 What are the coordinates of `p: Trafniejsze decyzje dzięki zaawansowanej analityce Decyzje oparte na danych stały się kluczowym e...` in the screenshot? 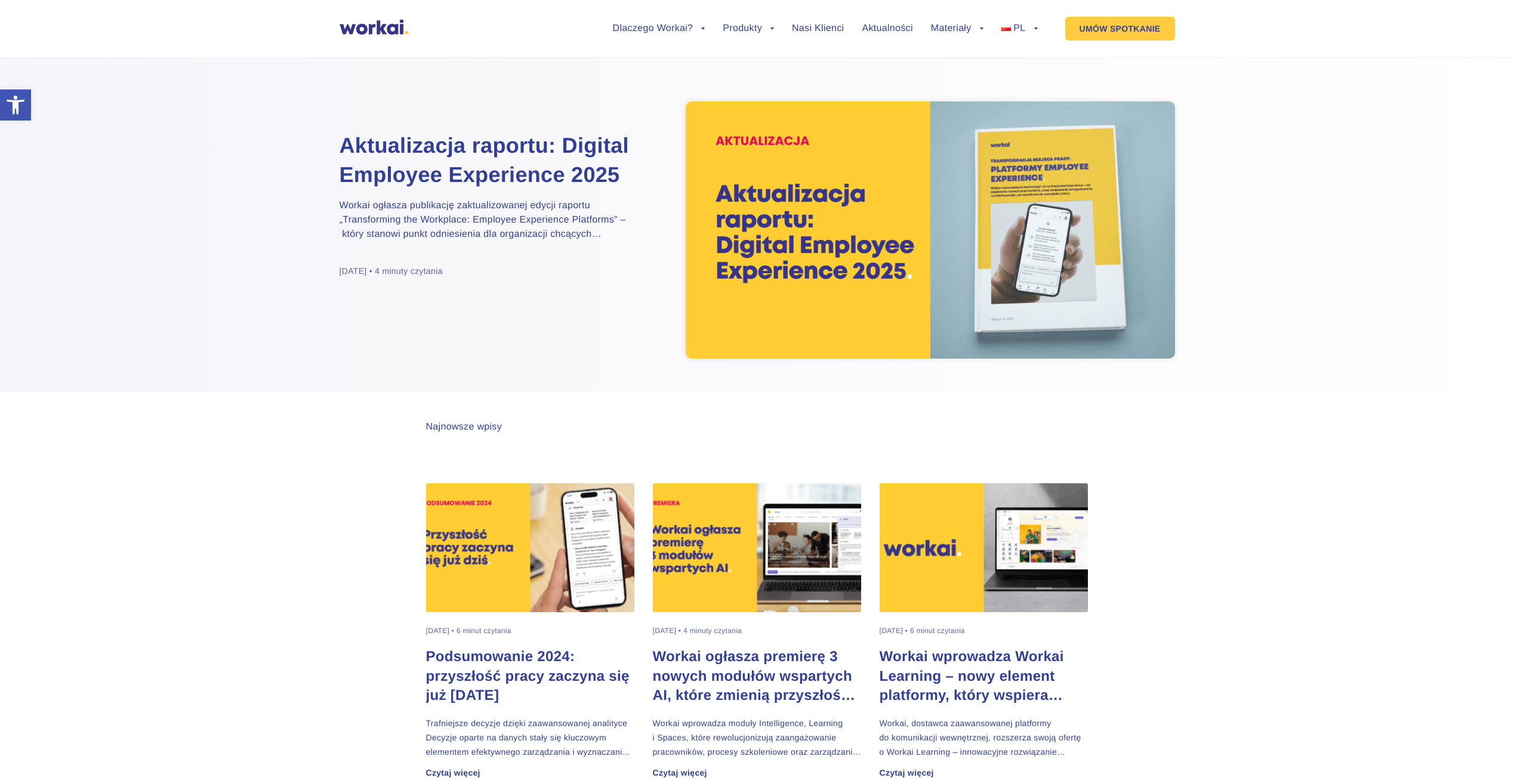 It's located at (531, 737).